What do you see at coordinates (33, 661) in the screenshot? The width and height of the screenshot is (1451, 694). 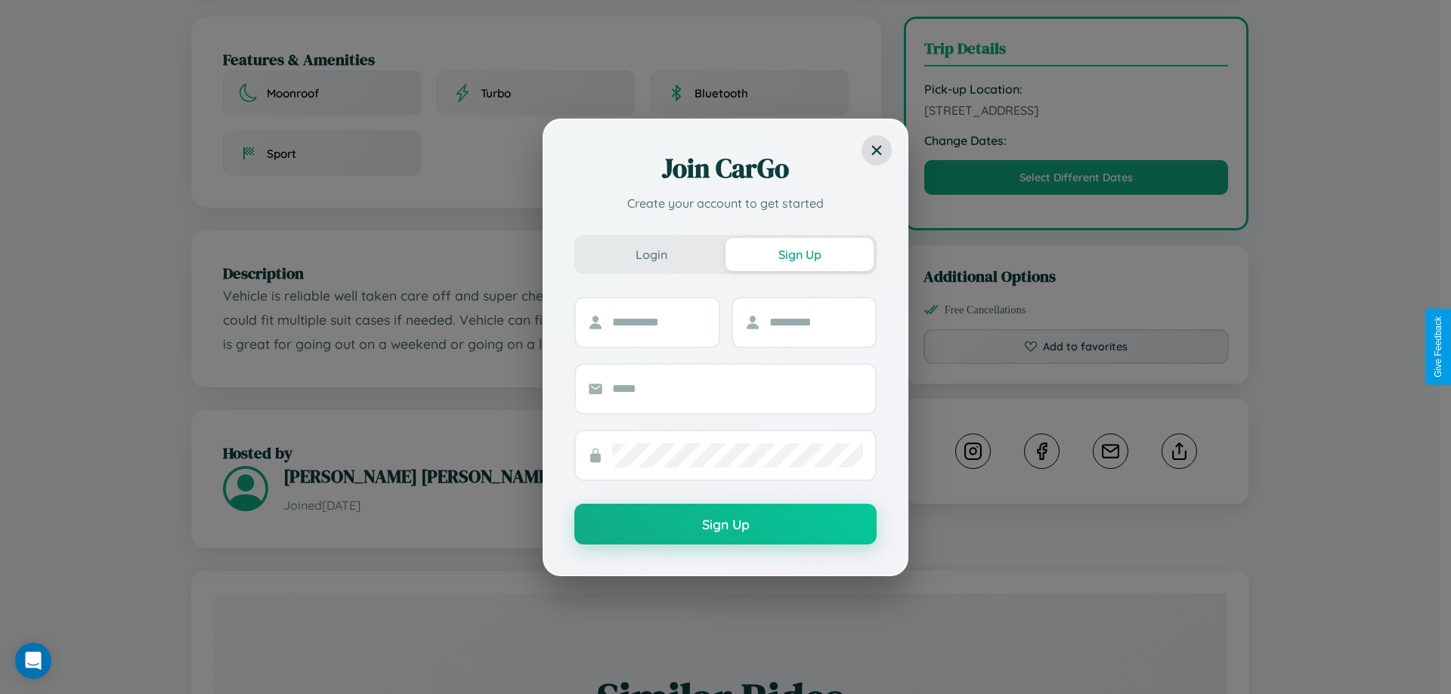 I see `div: Open Intercom Messenger` at bounding box center [33, 661].